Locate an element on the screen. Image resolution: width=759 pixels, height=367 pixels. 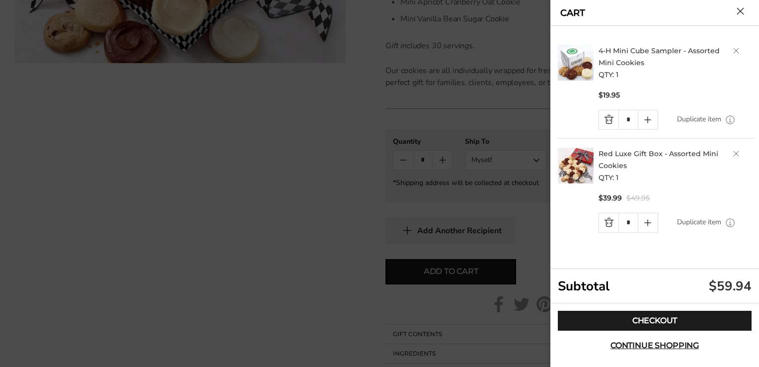
span: $49.95 is located at coordinates (638, 198).